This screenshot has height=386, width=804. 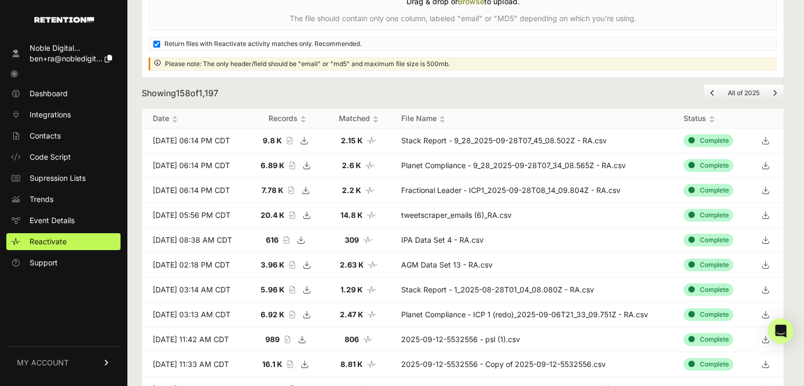 What do you see at coordinates (532, 118) in the screenshot?
I see `th: File Name` at bounding box center [532, 118].